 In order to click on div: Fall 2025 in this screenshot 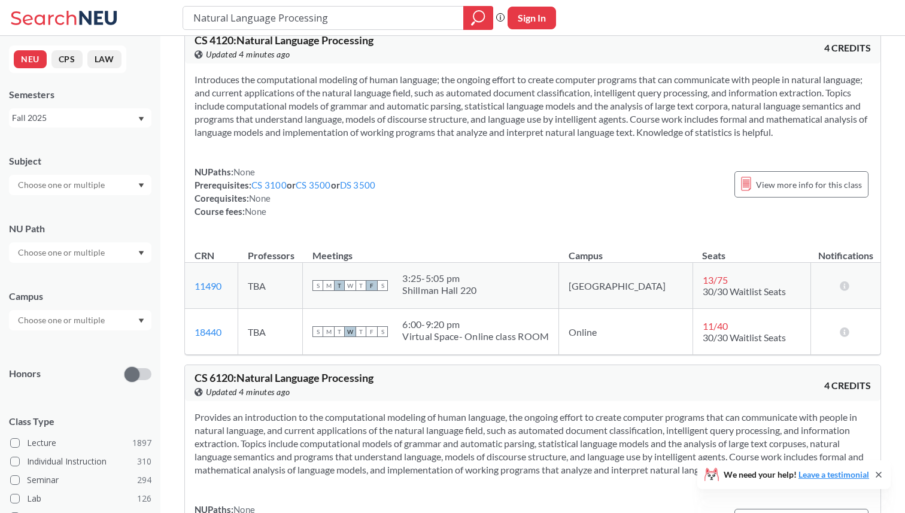, I will do `click(74, 118)`.